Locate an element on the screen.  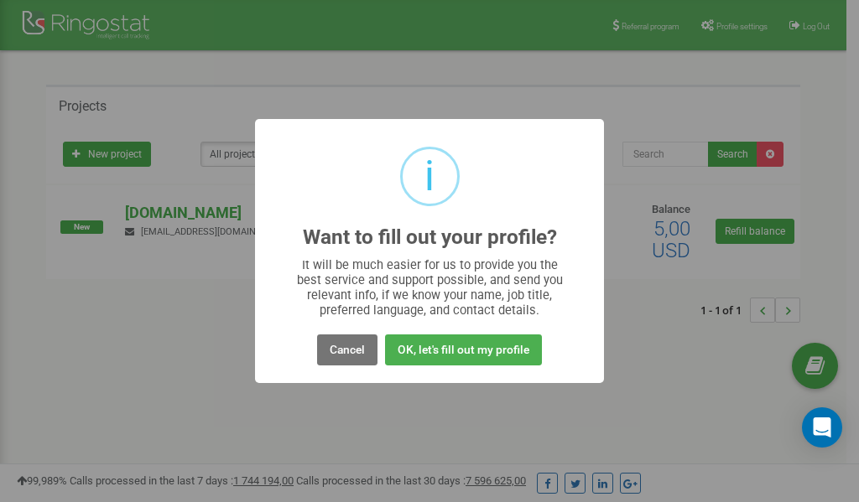
div: It will be much easier for us to provide you the best service and support possible, and send you ... is located at coordinates (429, 288).